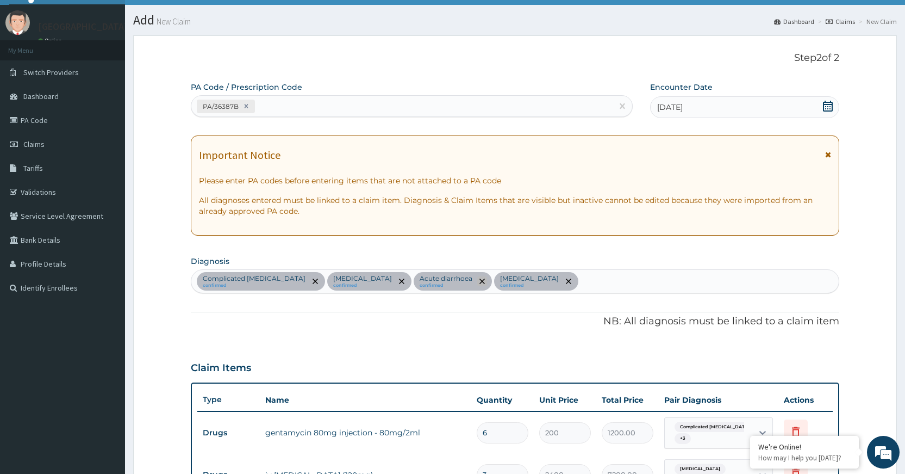  I want to click on div: Minimize live chat window, so click(191, 18).